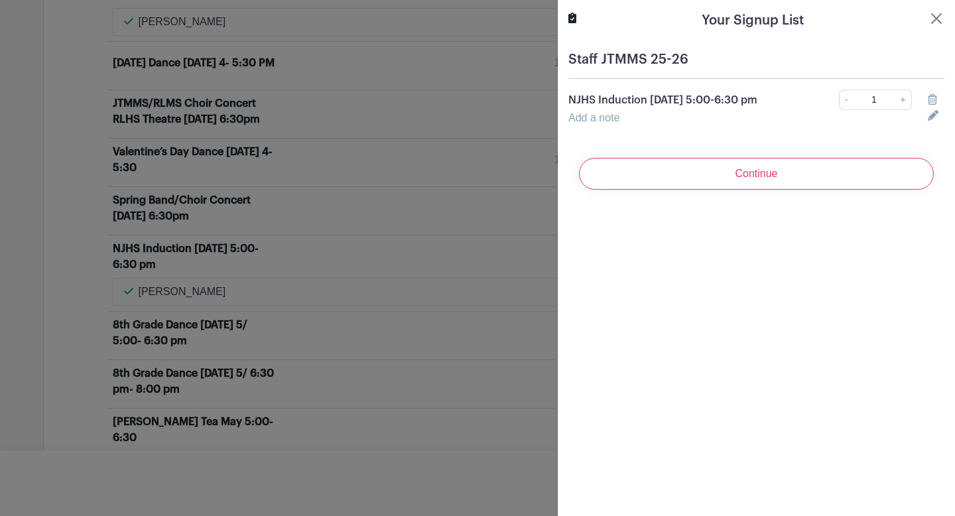 This screenshot has width=955, height=516. I want to click on button: Close, so click(937, 19).